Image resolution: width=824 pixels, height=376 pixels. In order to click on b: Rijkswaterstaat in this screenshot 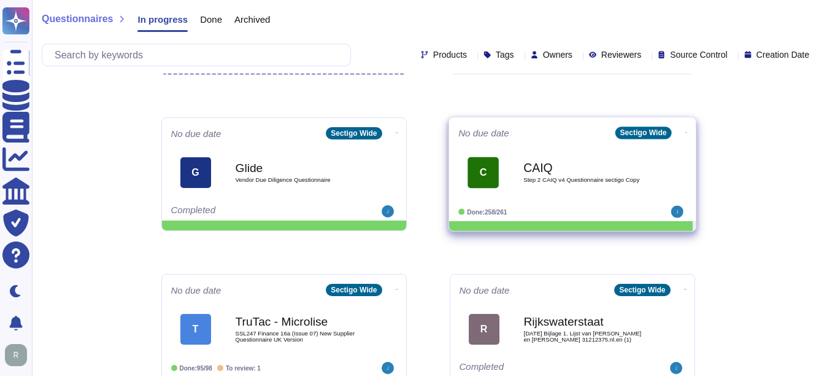, I will do `click(586, 321)`.